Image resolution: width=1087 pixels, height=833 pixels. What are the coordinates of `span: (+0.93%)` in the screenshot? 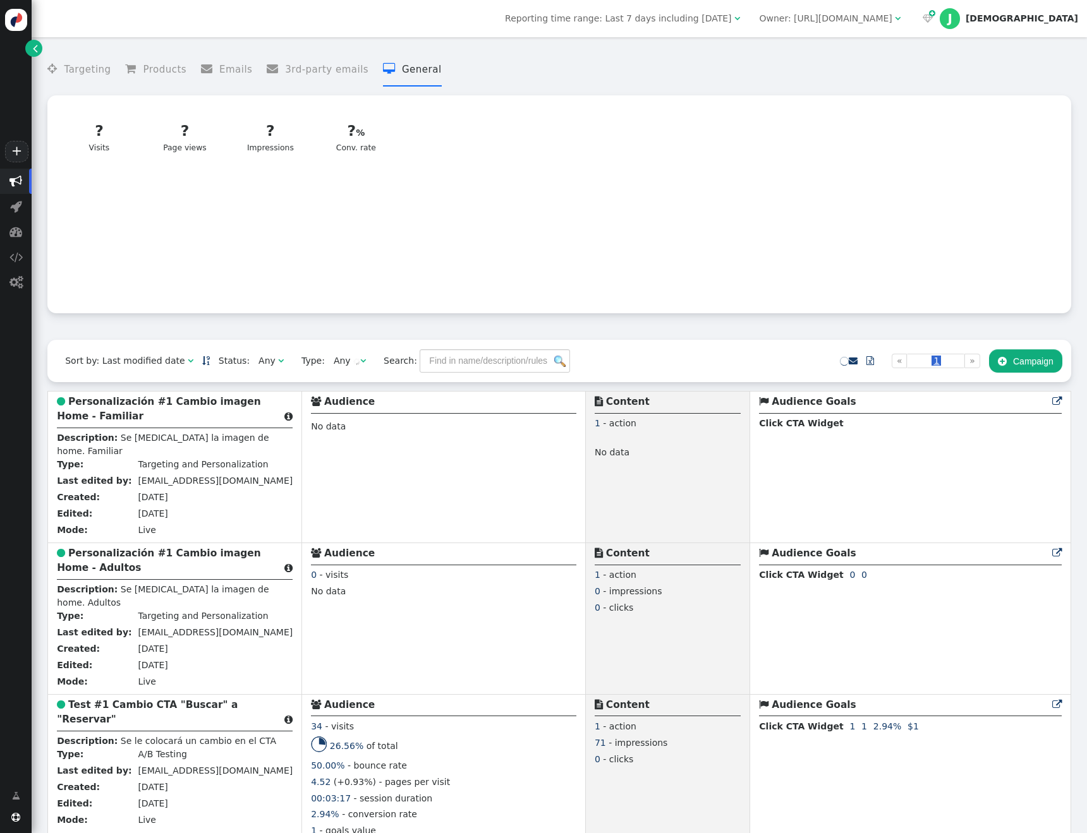 It's located at (354, 782).